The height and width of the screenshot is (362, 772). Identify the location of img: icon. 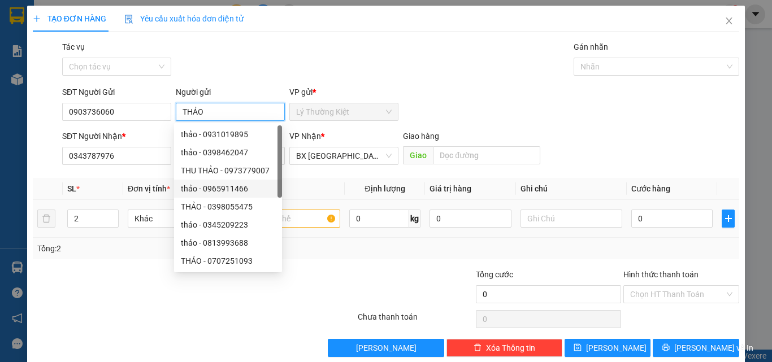
(129, 19).